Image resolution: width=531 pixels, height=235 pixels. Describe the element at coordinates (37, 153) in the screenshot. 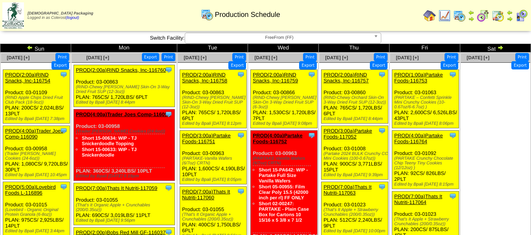

I see `div: Product: 03-00958 PLAN: 1,080CS / 9,720LBS / 30PLT` at that location.